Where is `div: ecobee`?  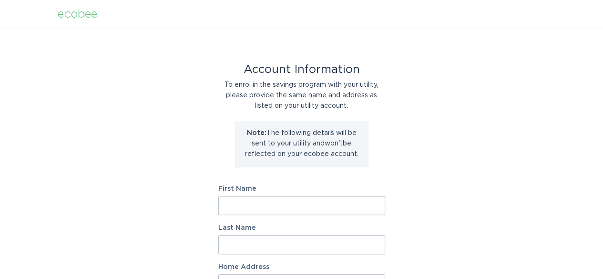 div: ecobee is located at coordinates (77, 14).